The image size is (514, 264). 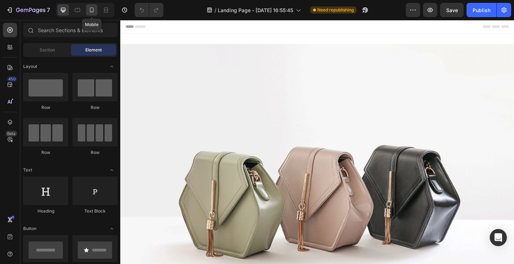 I want to click on div: Heading, so click(x=46, y=211).